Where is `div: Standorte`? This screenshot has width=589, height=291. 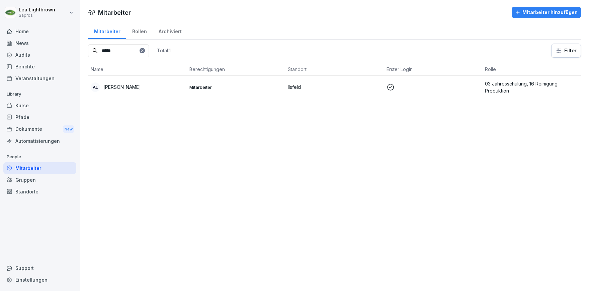
div: Standorte is located at coordinates (40, 191).